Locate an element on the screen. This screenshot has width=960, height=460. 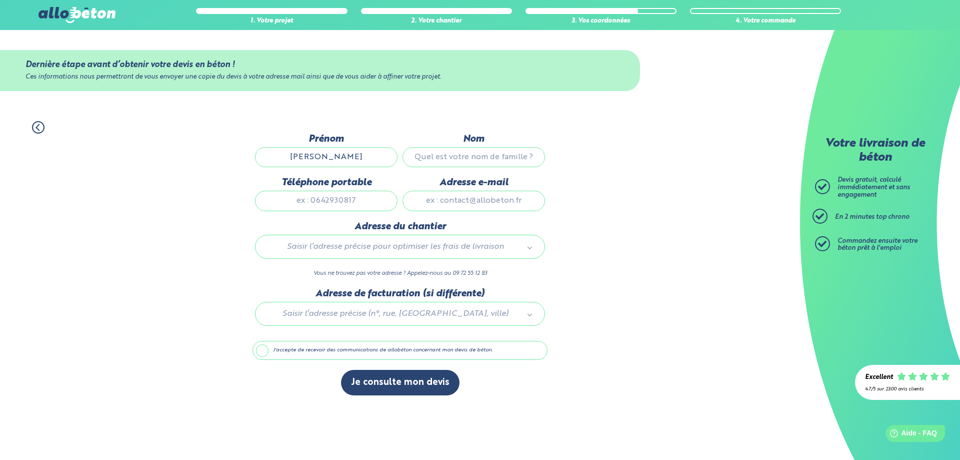
label: Adresse e-mail is located at coordinates (474, 183).